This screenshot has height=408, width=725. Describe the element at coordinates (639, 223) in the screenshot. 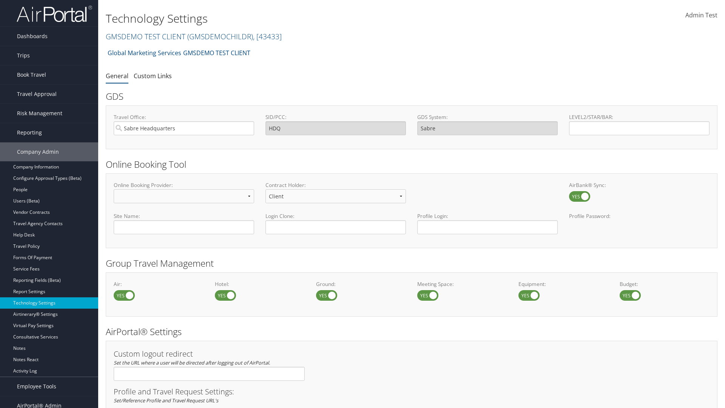

I see `label: Profile Password:` at that location.